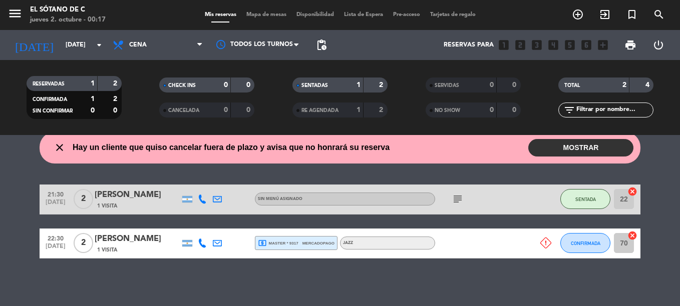  What do you see at coordinates (315, 15) in the screenshot?
I see `span: Disponibilidad` at bounding box center [315, 15].